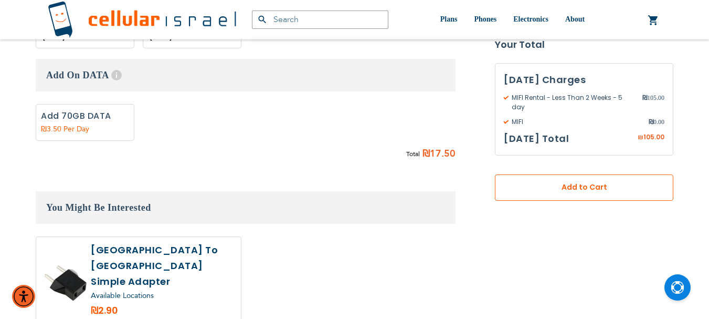 The height and width of the screenshot is (319, 709). Describe the element at coordinates (413, 154) in the screenshot. I see `span: Total` at that location.